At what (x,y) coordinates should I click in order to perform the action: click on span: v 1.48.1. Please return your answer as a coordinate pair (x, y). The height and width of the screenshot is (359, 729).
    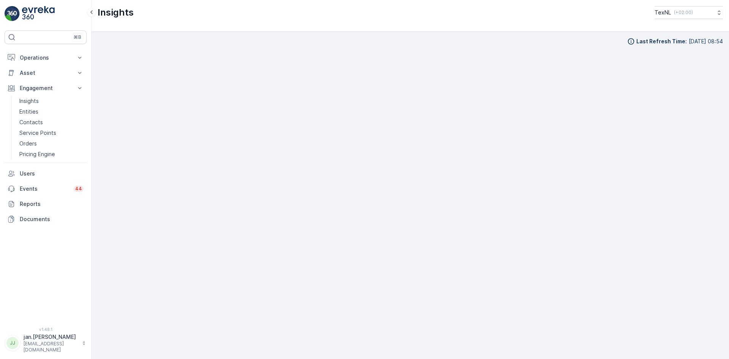
    Looking at the image, I should click on (46, 329).